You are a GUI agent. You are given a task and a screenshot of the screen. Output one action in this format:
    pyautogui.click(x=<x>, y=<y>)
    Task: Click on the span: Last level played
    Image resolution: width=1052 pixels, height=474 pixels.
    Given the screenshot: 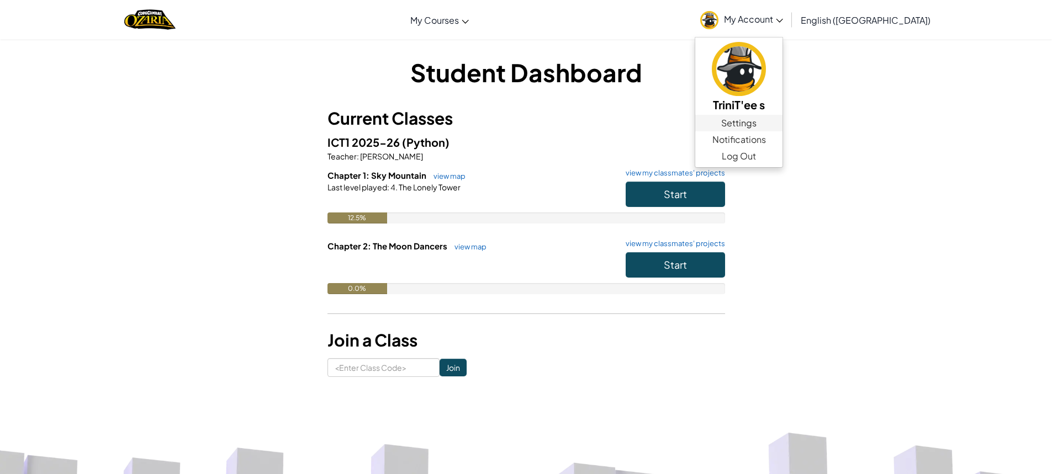 What is the action you would take?
    pyautogui.click(x=357, y=187)
    